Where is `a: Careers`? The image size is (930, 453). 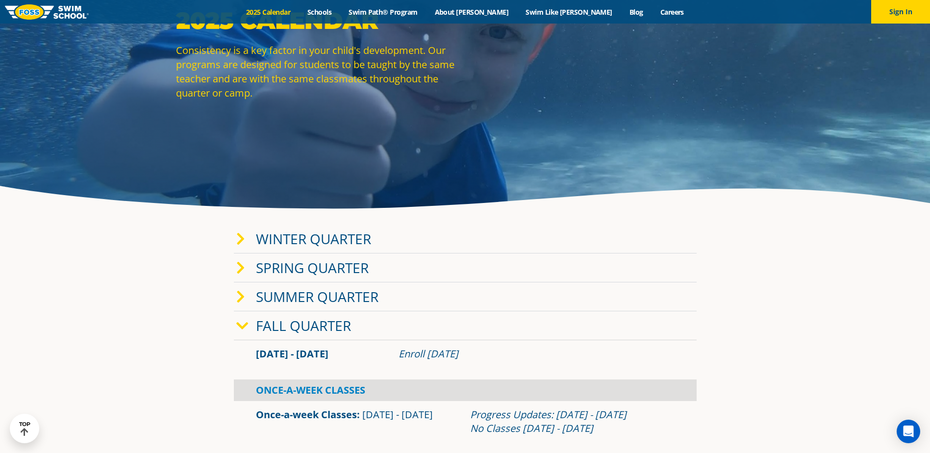
a: Careers is located at coordinates (671, 12).